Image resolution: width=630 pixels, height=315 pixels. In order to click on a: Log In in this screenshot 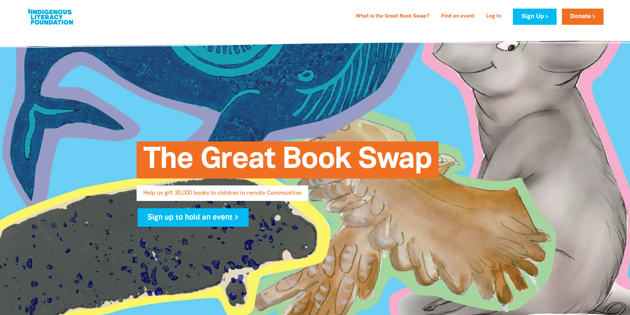, I will do `click(494, 17)`.